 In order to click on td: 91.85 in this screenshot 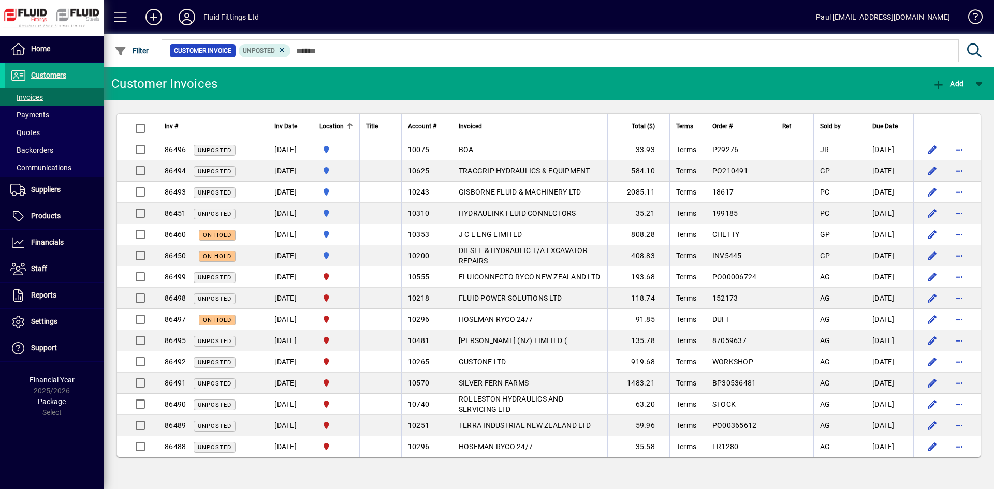, I will do `click(638, 319)`.